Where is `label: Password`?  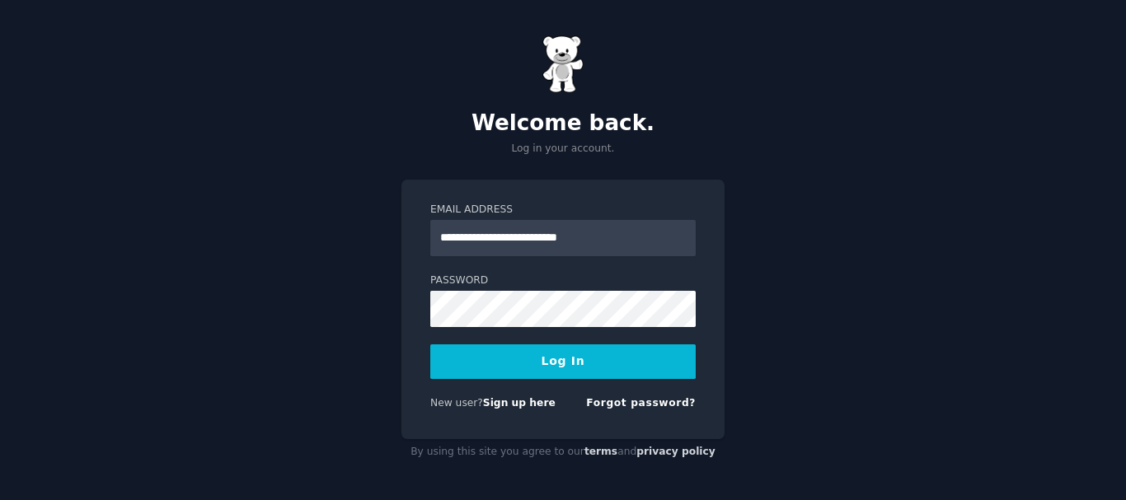
label: Password is located at coordinates (563, 281).